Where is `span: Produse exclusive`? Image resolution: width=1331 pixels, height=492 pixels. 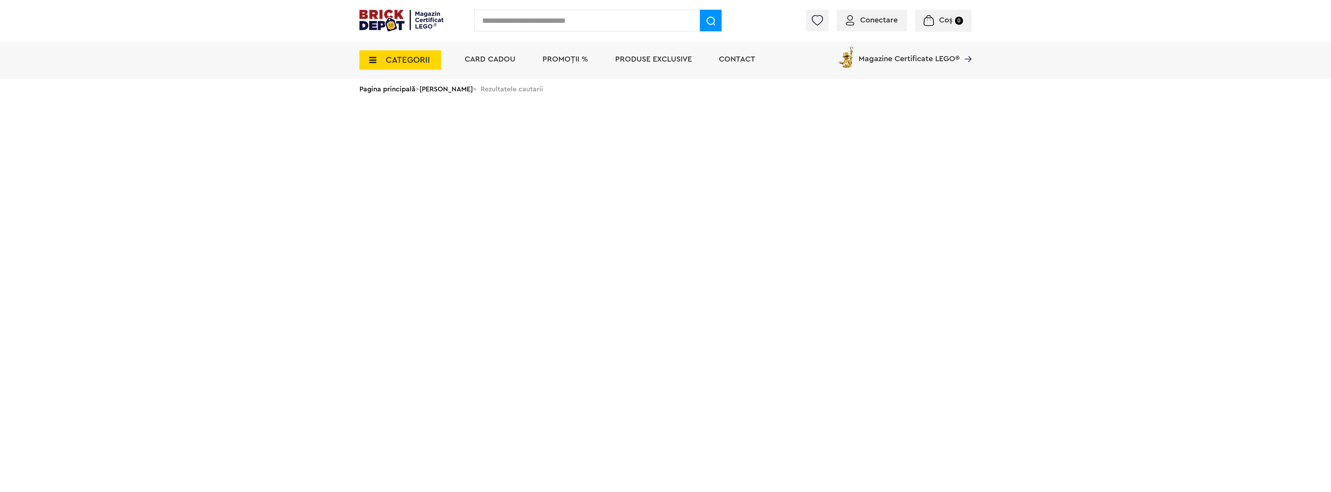 span: Produse exclusive is located at coordinates (654, 59).